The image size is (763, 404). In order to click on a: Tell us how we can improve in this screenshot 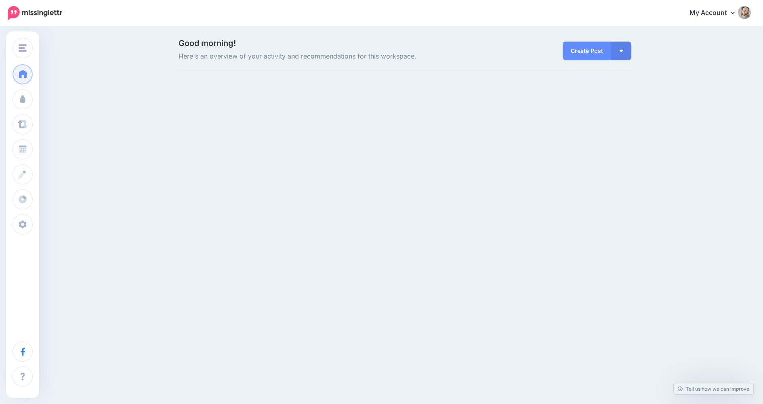, I will do `click(713, 389)`.